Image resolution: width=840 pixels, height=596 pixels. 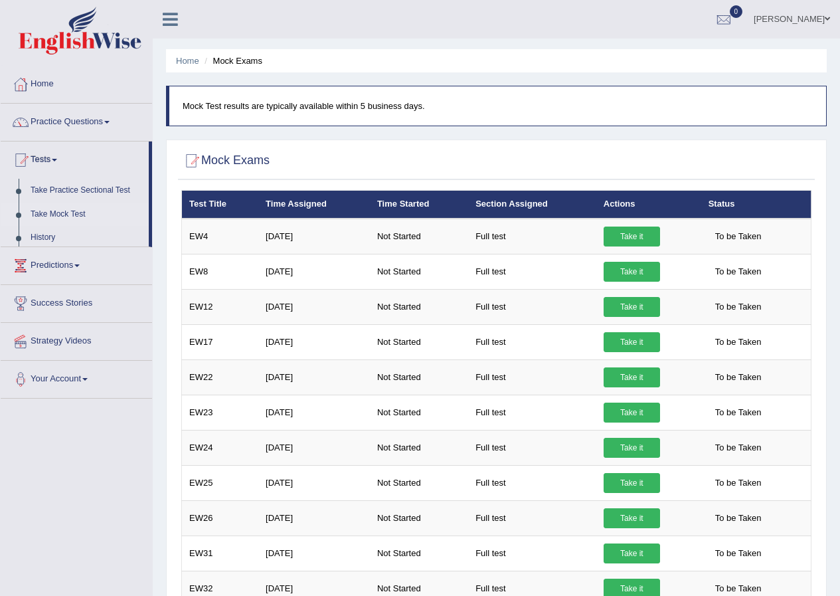 I want to click on a: Tests, so click(x=74, y=158).